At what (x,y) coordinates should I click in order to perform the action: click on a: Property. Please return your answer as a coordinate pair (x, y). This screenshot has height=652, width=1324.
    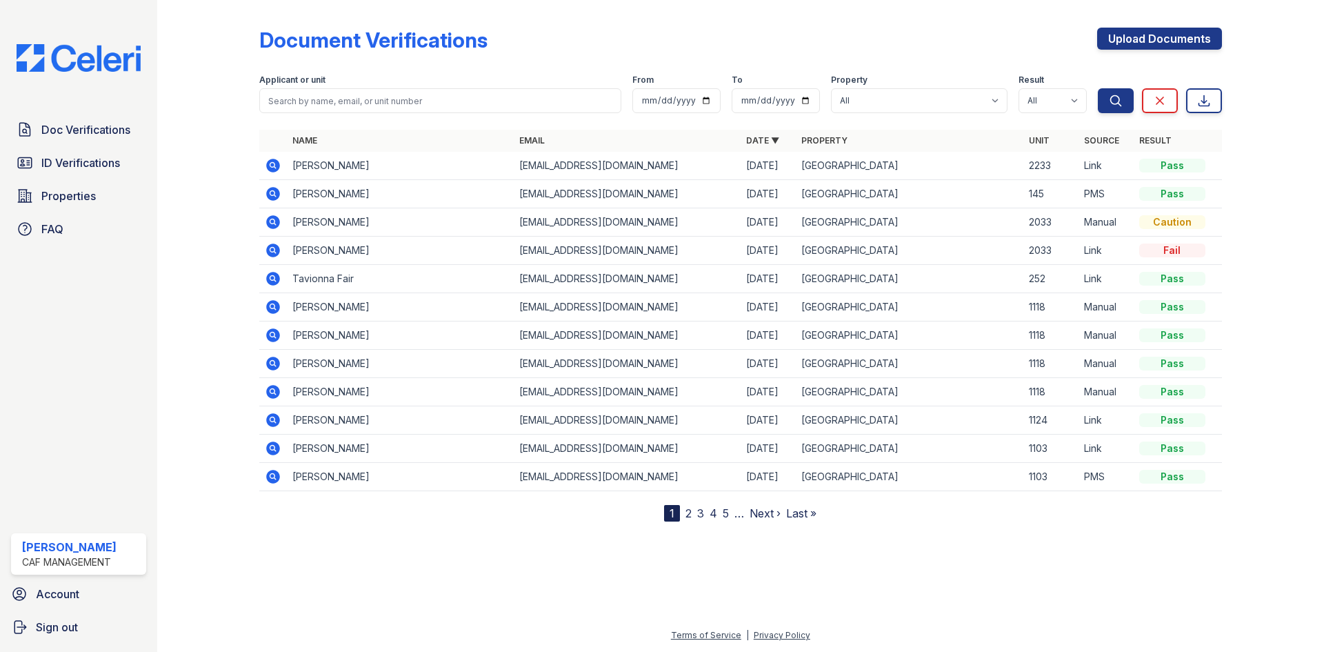
    Looking at the image, I should click on (824, 140).